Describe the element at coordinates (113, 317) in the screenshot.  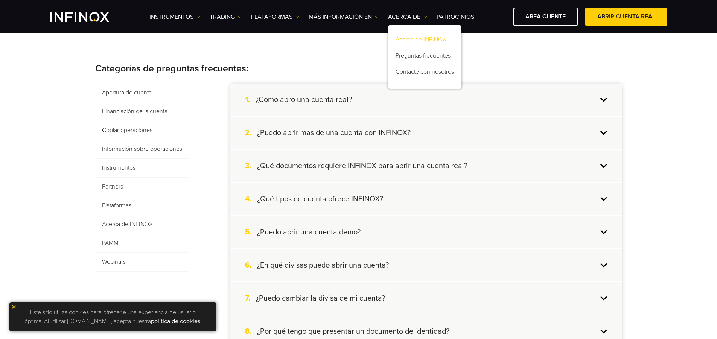
I see `p: Este sitio utiliza cookies para ofrecerle una experiencia de usuario óptima. Al utilizar [DOMAIN_...` at that location.